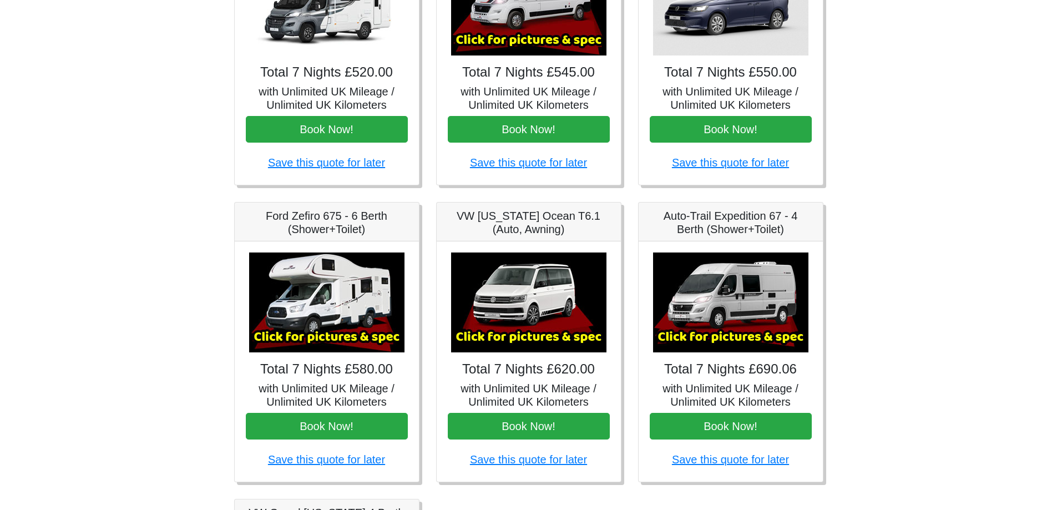  I want to click on h5: Ford Zefiro 675 - 6 Berth (Shower+Toilet), so click(327, 223).